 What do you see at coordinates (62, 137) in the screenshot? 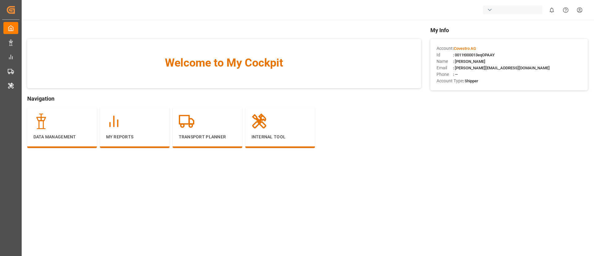
I see `p: Data Management` at bounding box center [62, 137].